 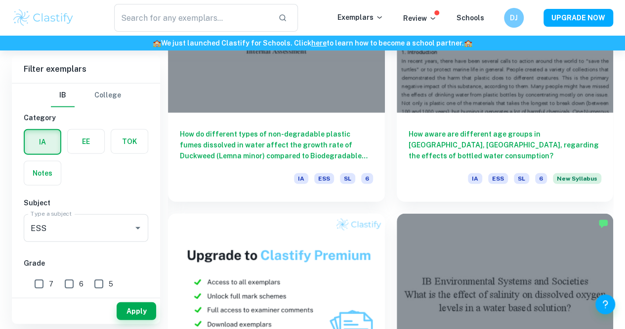 I want to click on img: Marked, so click(x=604, y=223).